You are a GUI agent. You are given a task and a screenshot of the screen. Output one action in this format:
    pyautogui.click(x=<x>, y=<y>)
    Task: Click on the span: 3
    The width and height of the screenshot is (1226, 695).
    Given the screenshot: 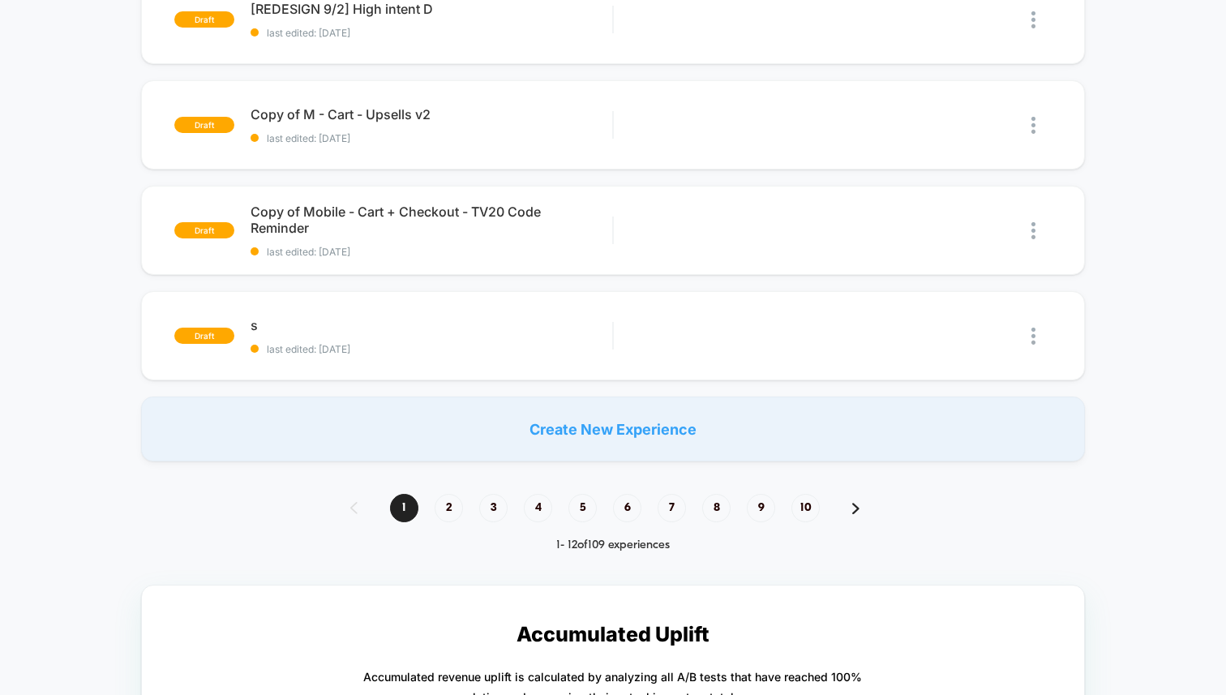 What is the action you would take?
    pyautogui.click(x=493, y=508)
    